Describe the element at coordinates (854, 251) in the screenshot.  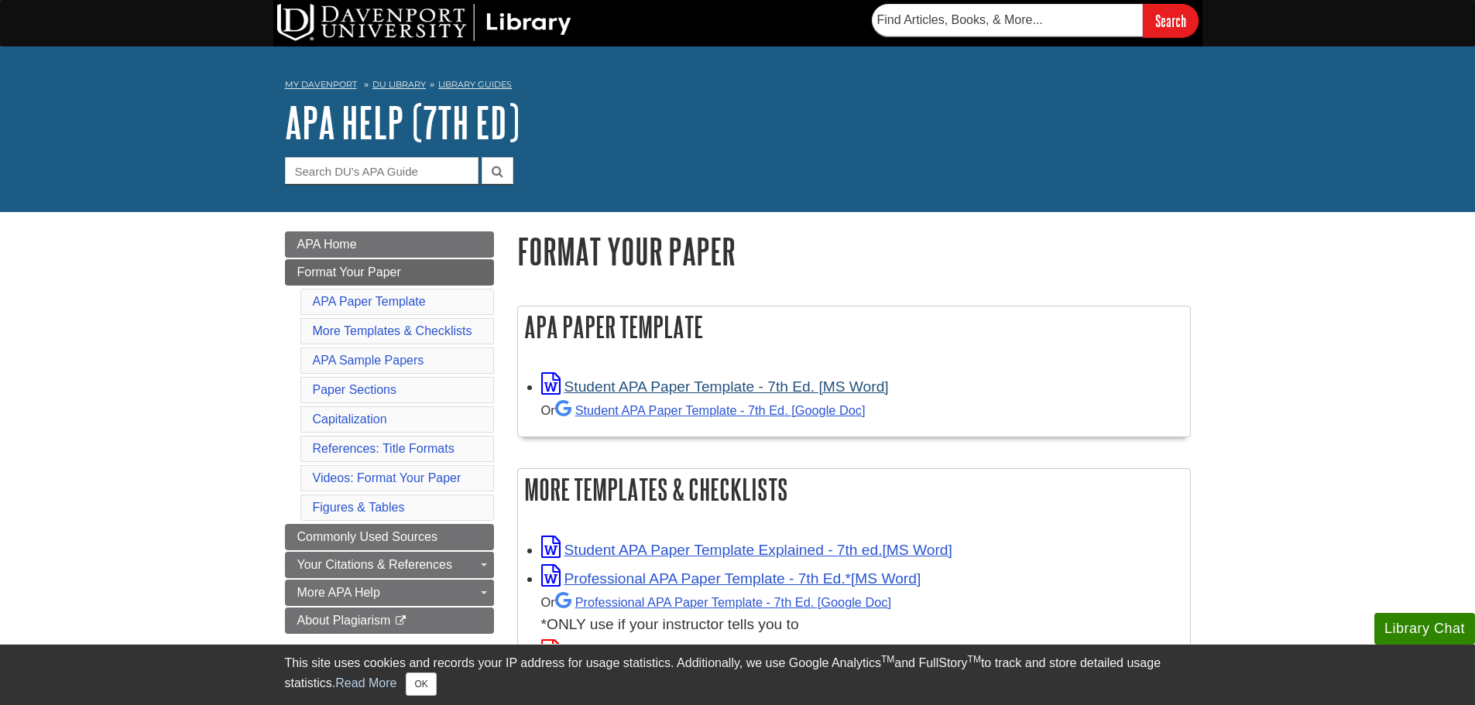
I see `h1: Format Your Paper` at that location.